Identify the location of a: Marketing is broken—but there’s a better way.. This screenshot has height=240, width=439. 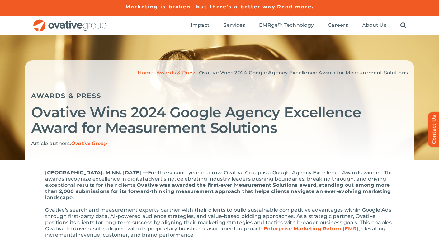
(201, 7).